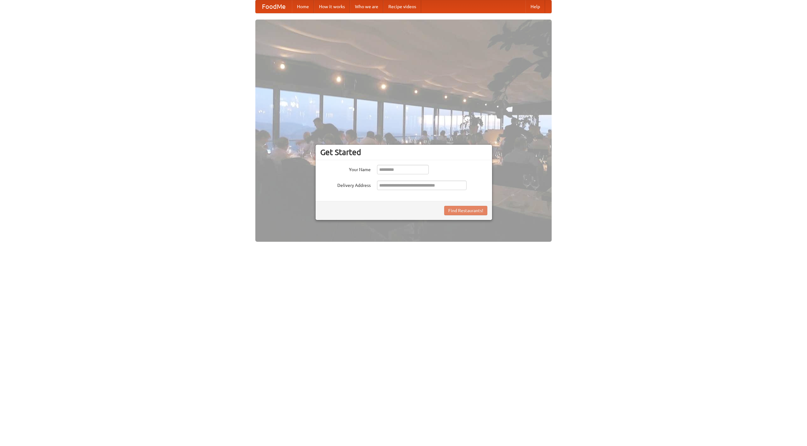 The image size is (807, 446). Describe the element at coordinates (404, 152) in the screenshot. I see `h3: Get Started` at that location.